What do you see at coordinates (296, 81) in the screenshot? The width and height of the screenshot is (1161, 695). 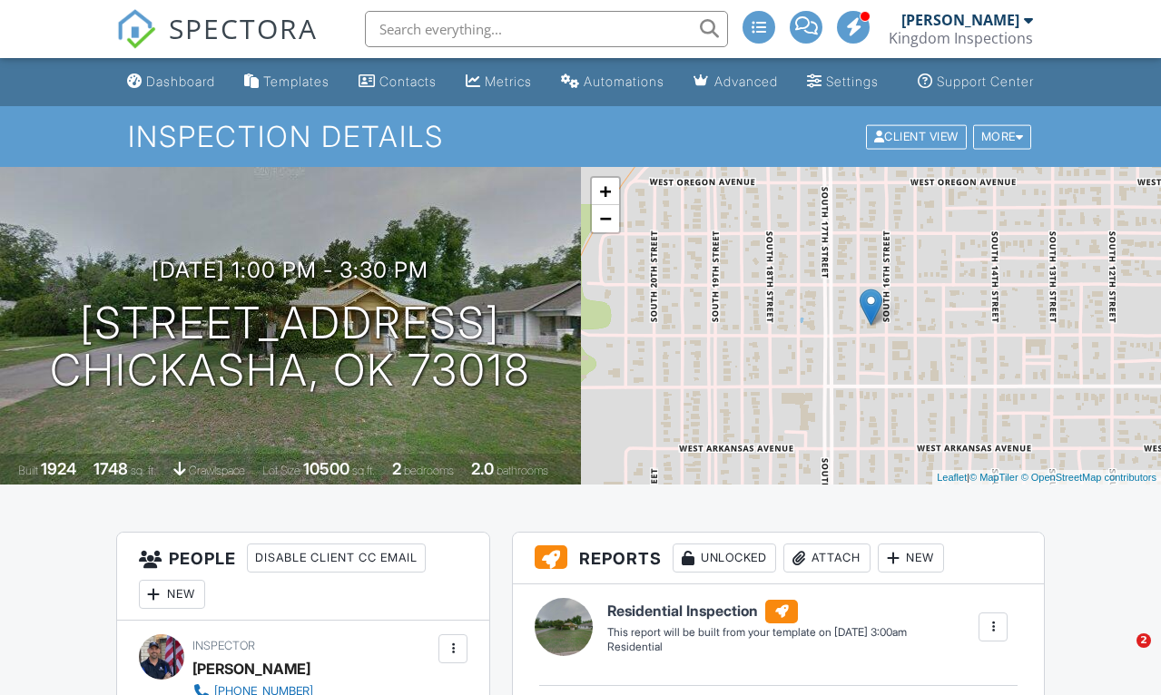 I see `div: Templates` at bounding box center [296, 81].